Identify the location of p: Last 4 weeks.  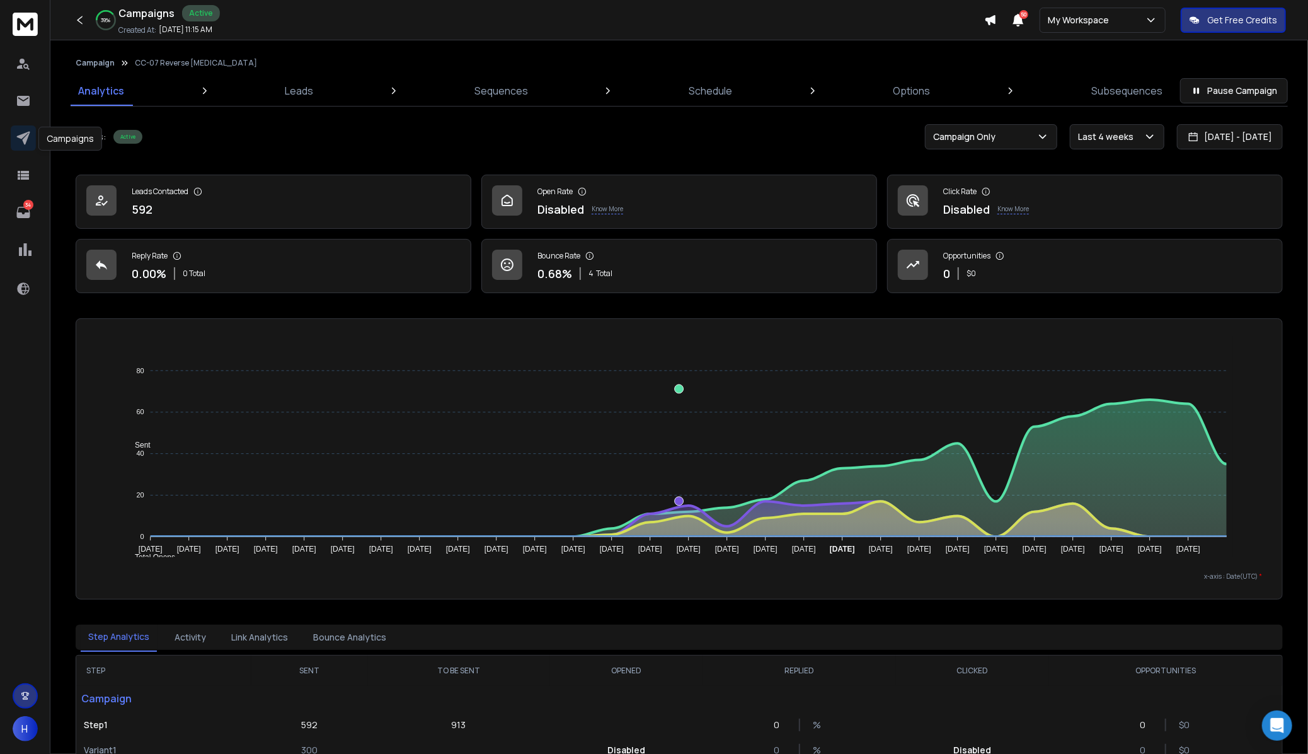
(1108, 137).